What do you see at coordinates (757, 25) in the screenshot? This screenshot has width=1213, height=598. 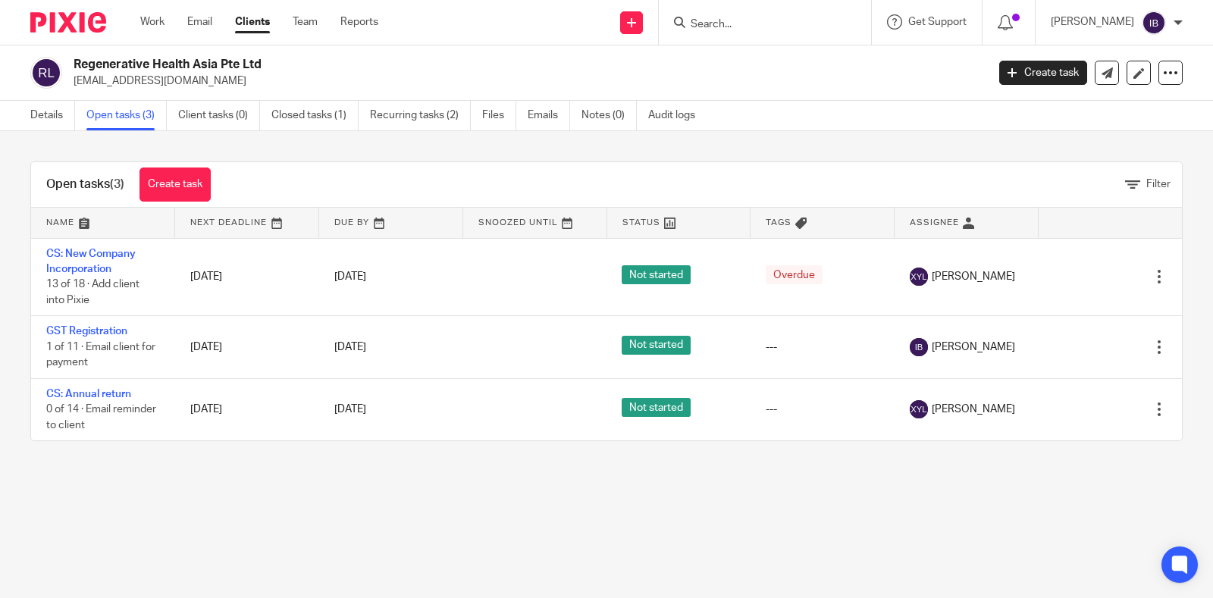 I see `input: Search` at bounding box center [757, 25].